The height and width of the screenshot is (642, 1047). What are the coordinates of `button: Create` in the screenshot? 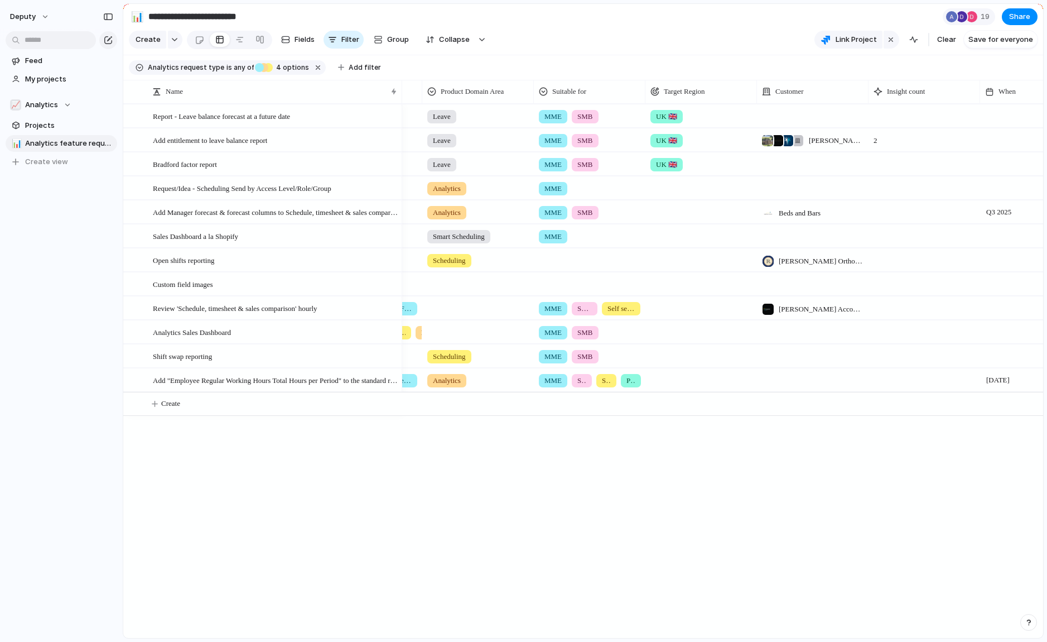 It's located at (147, 40).